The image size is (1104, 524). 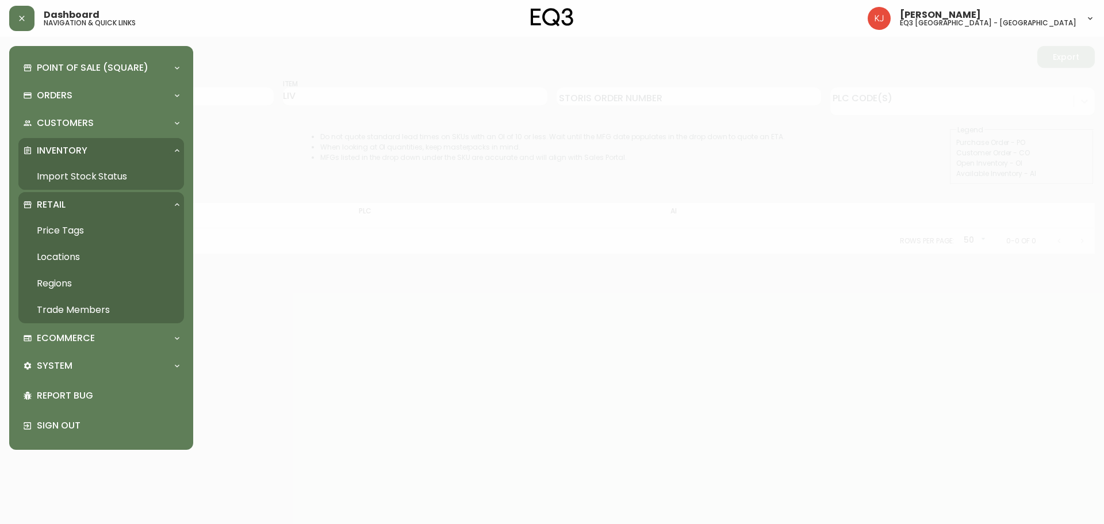 I want to click on a: Import Stock Status, so click(x=101, y=177).